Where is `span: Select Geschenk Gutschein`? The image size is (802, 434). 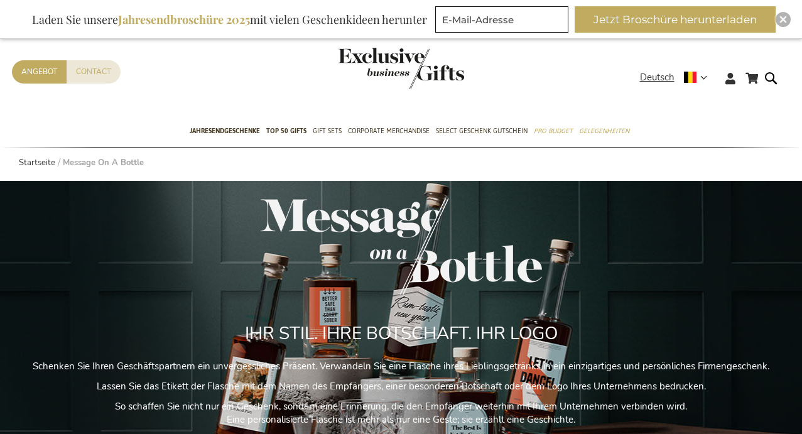 span: Select Geschenk Gutschein is located at coordinates (482, 131).